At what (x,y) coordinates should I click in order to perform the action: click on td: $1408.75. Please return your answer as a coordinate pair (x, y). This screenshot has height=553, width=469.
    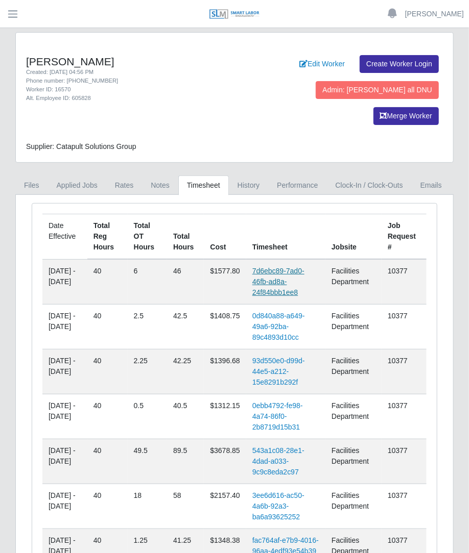
    Looking at the image, I should click on (225, 327).